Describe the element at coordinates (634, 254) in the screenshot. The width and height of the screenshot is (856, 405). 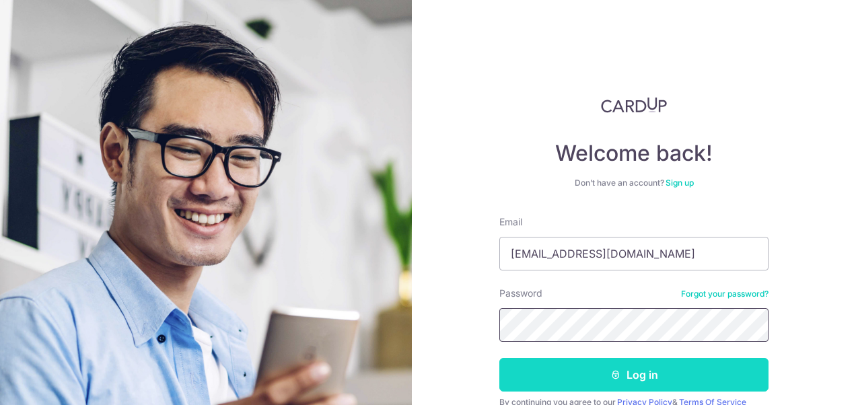
I see `input: Enter your Email` at that location.